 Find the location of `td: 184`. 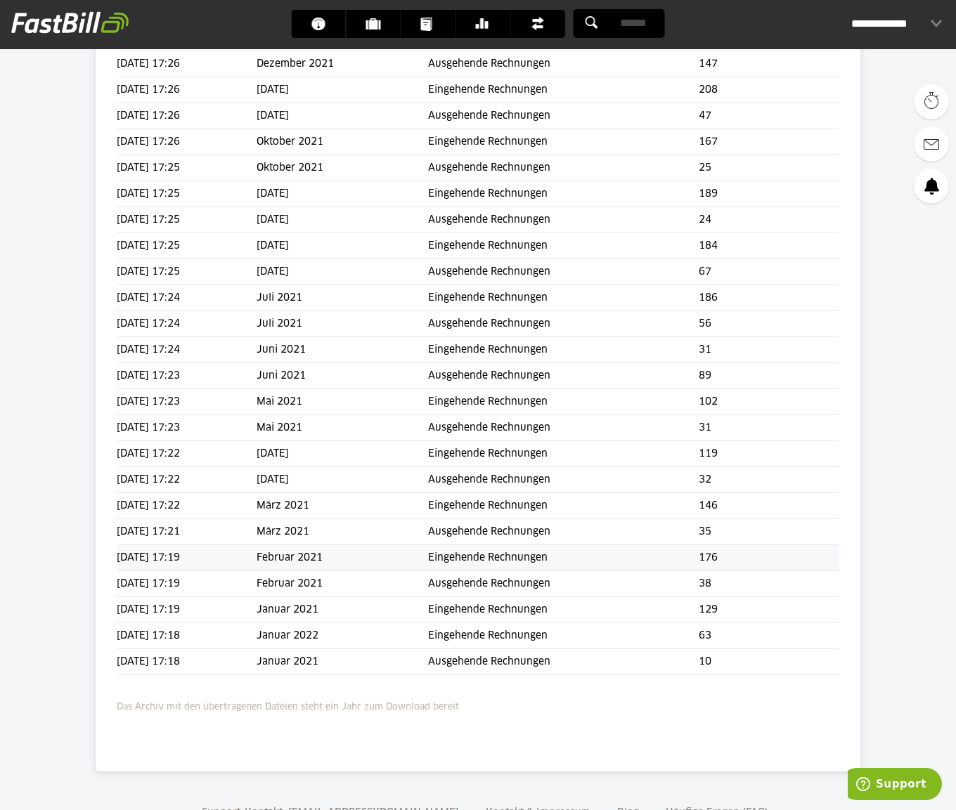

td: 184 is located at coordinates (769, 246).